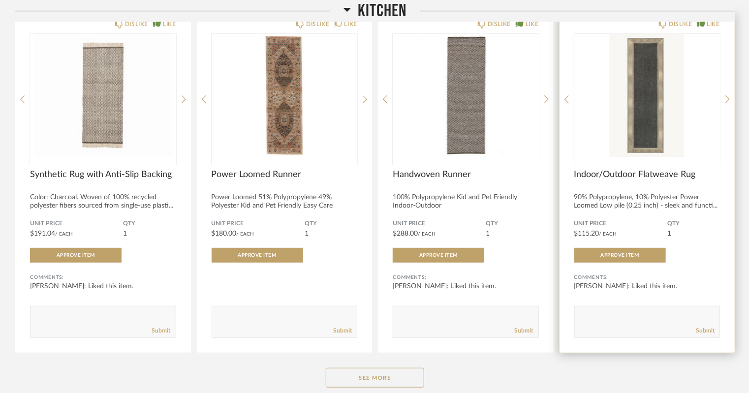 The height and width of the screenshot is (393, 749). What do you see at coordinates (405, 234) in the screenshot?
I see `span: $288.00` at bounding box center [405, 234].